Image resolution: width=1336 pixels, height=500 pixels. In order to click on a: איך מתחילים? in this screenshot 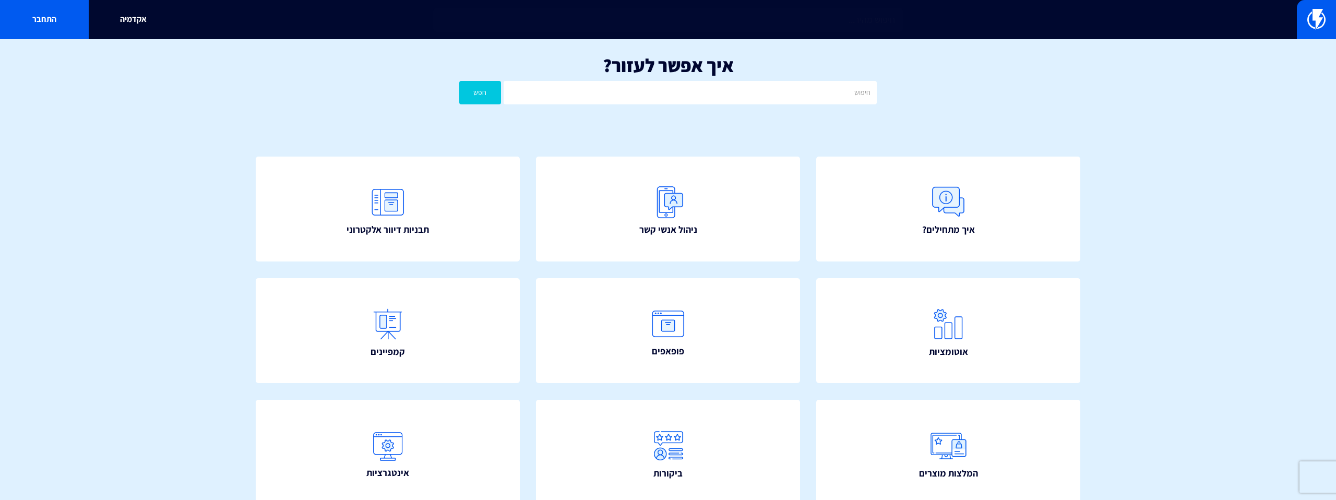, I will do `click(949, 209)`.